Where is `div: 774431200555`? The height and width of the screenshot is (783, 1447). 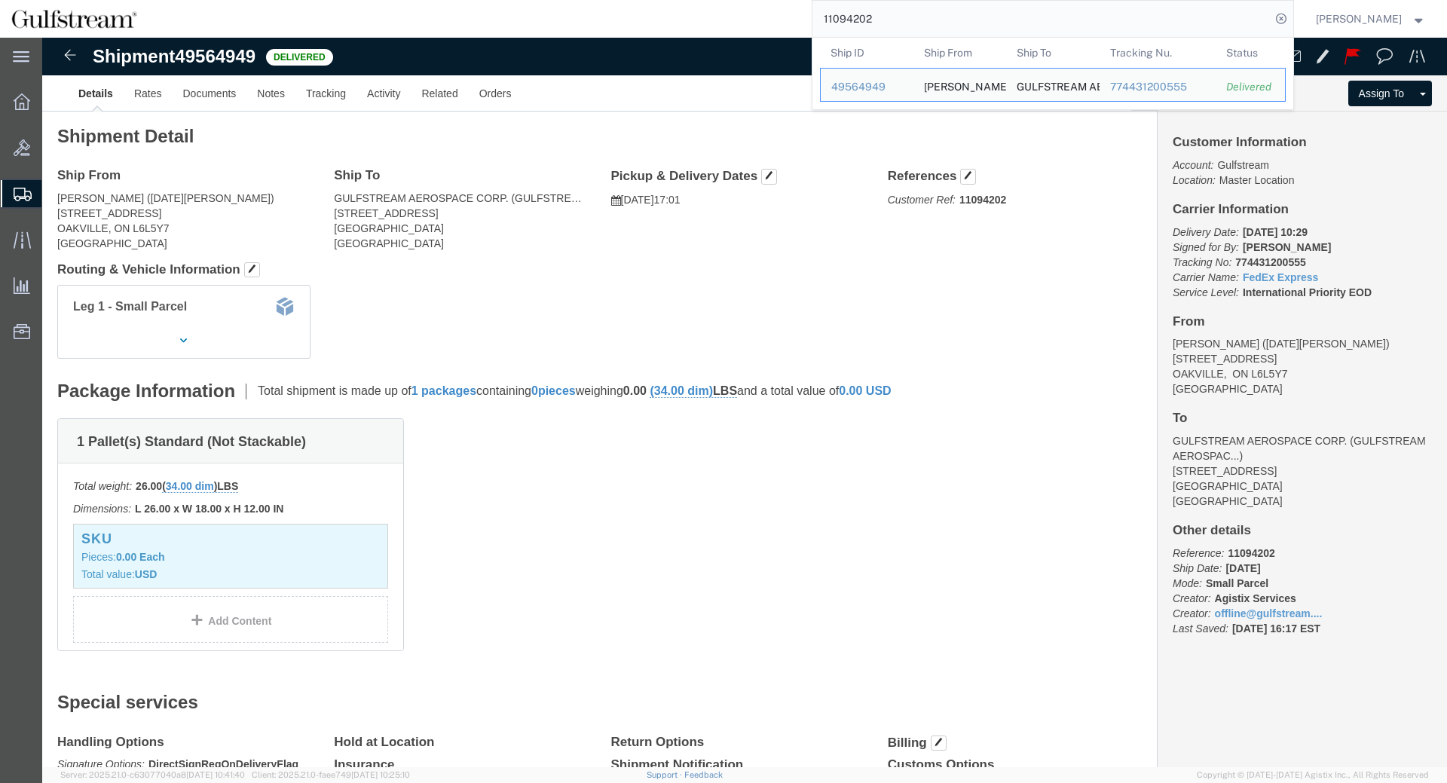 div: 774431200555 is located at coordinates (1157, 87).